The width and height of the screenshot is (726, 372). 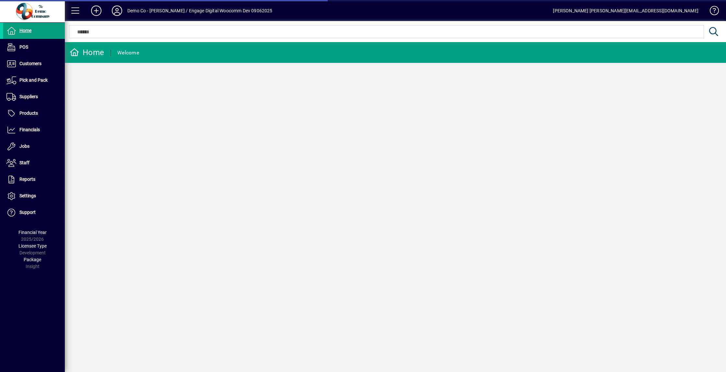 I want to click on button: Profile, so click(x=117, y=11).